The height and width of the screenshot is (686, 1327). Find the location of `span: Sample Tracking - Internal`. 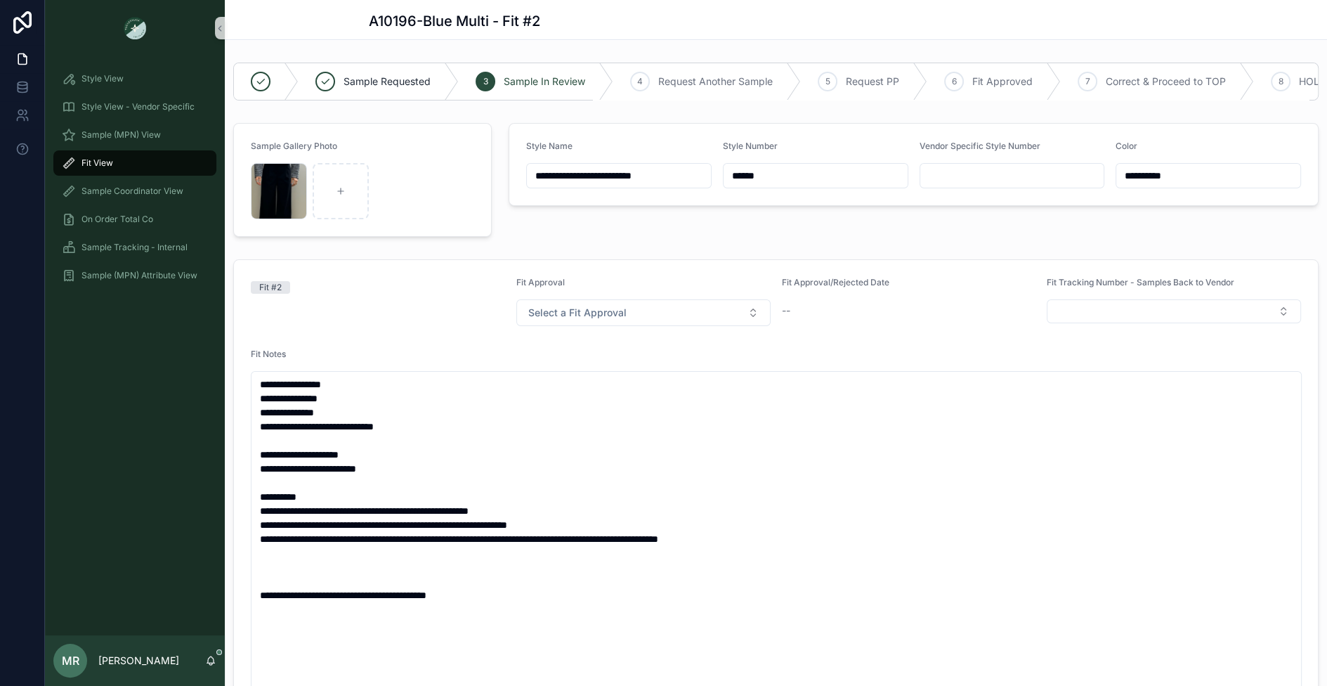

span: Sample Tracking - Internal is located at coordinates (134, 247).